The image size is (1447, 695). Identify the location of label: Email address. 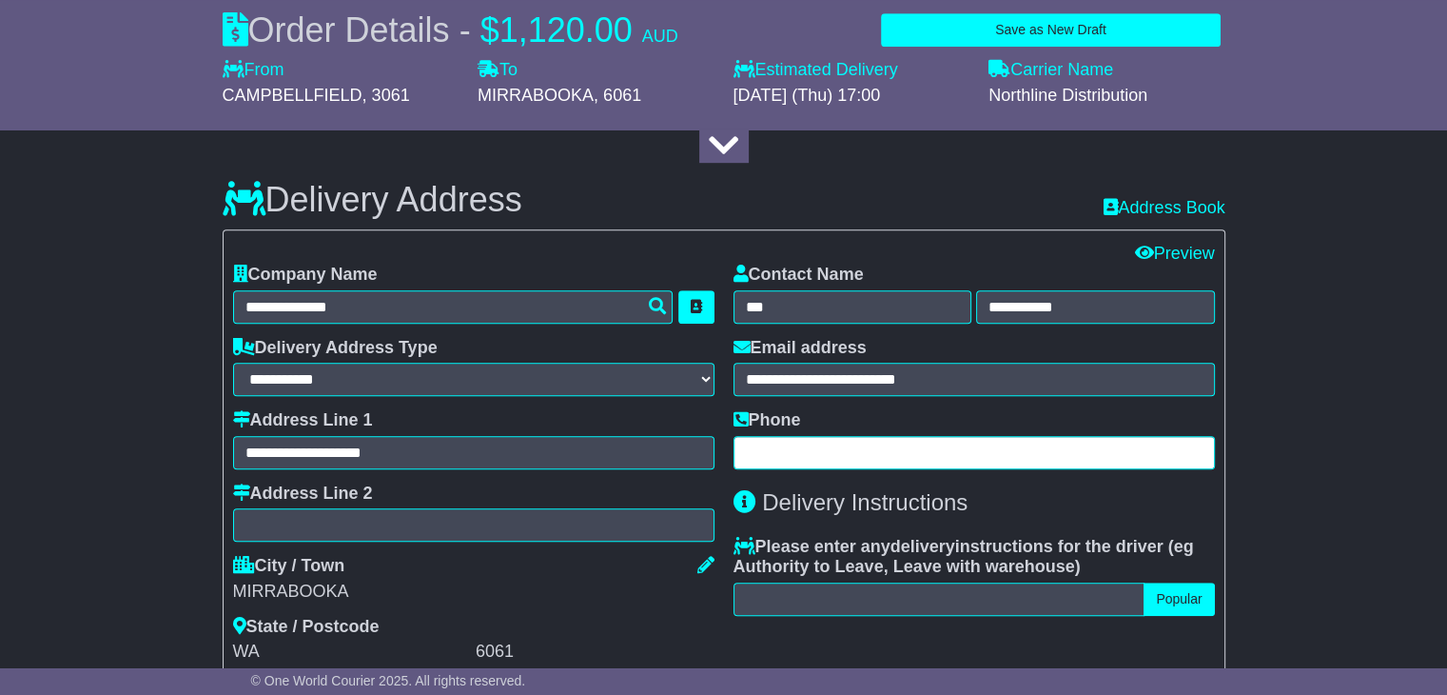
(800, 348).